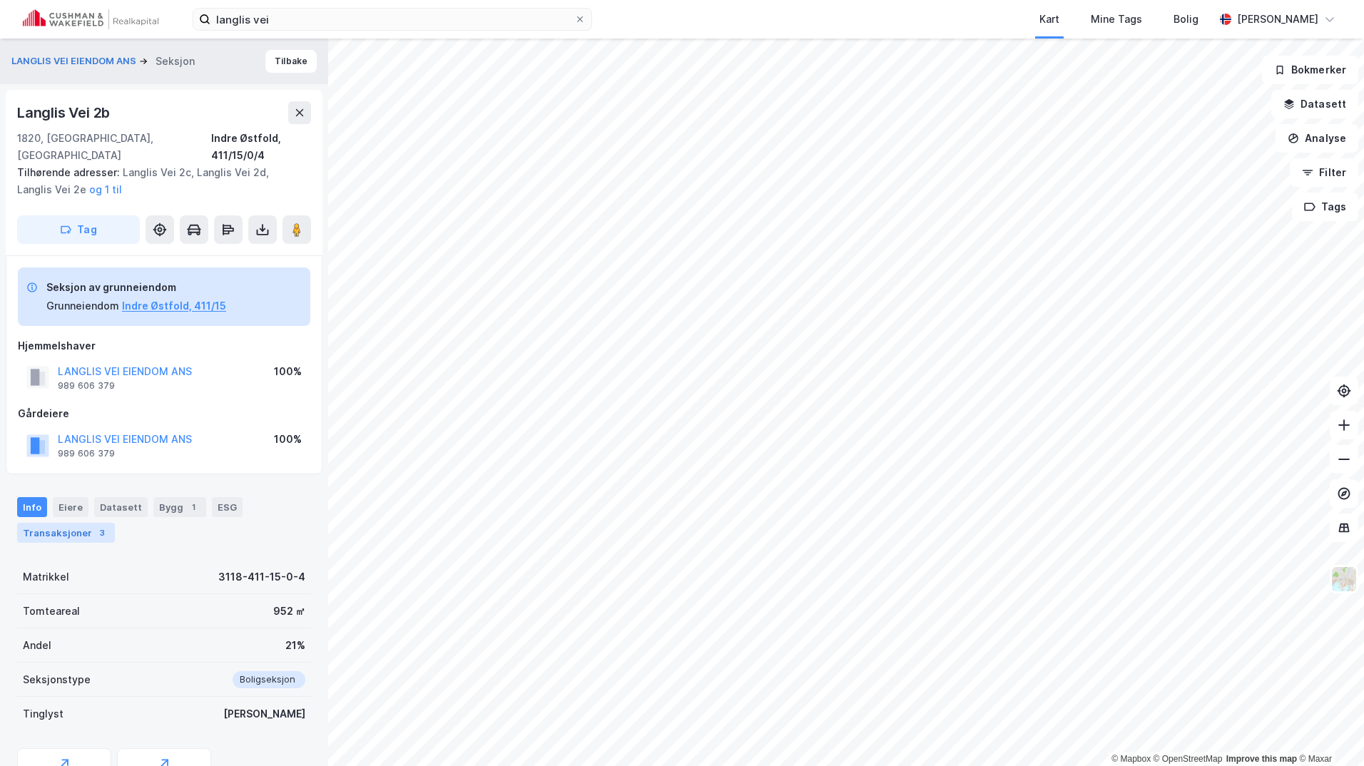  I want to click on input: Søk på adresse, matrikkel, gårdeiere, leietakere eller personer, so click(392, 19).